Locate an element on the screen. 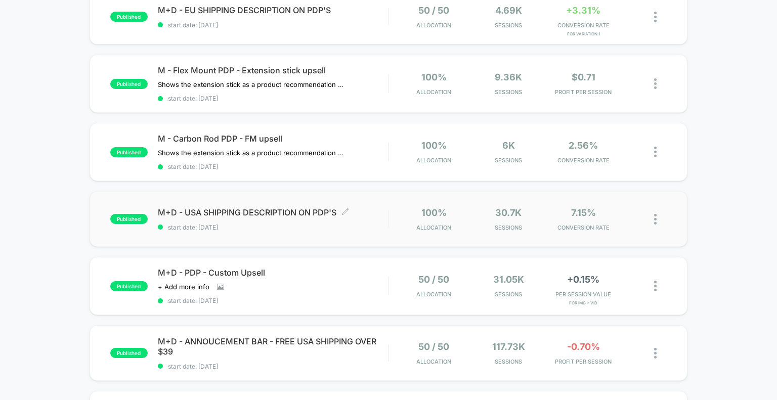 This screenshot has width=777, height=400. span: M+D - USA SHIPPING DESCRIPTION ON PDP'S is located at coordinates (273, 213).